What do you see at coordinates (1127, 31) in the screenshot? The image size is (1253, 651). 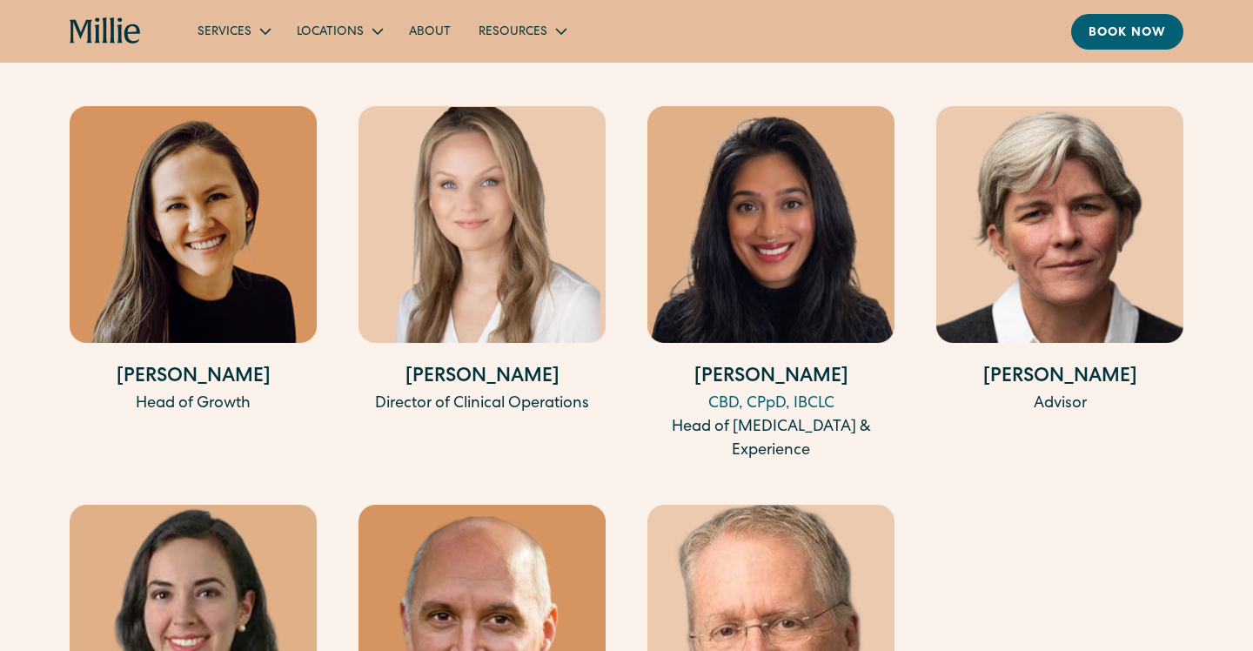 I see `a: Book now` at bounding box center [1127, 31].